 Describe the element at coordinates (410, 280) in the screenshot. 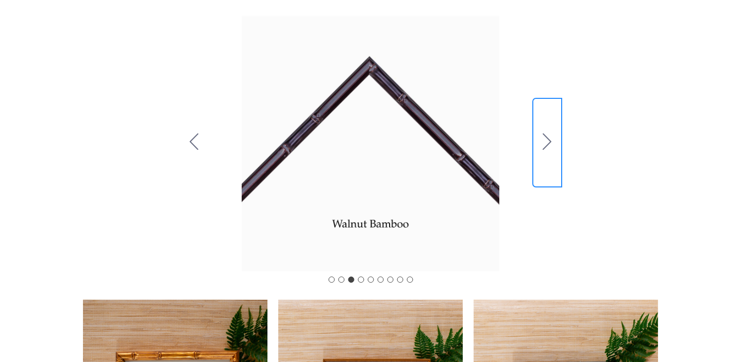

I see `button: Go to slide 9` at that location.